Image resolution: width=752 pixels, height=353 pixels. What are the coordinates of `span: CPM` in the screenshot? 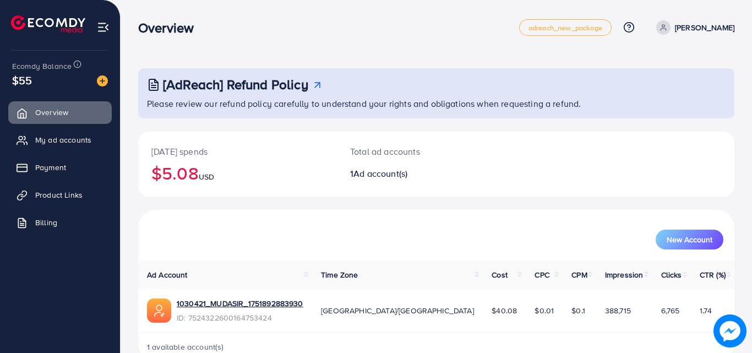 It's located at (579, 275).